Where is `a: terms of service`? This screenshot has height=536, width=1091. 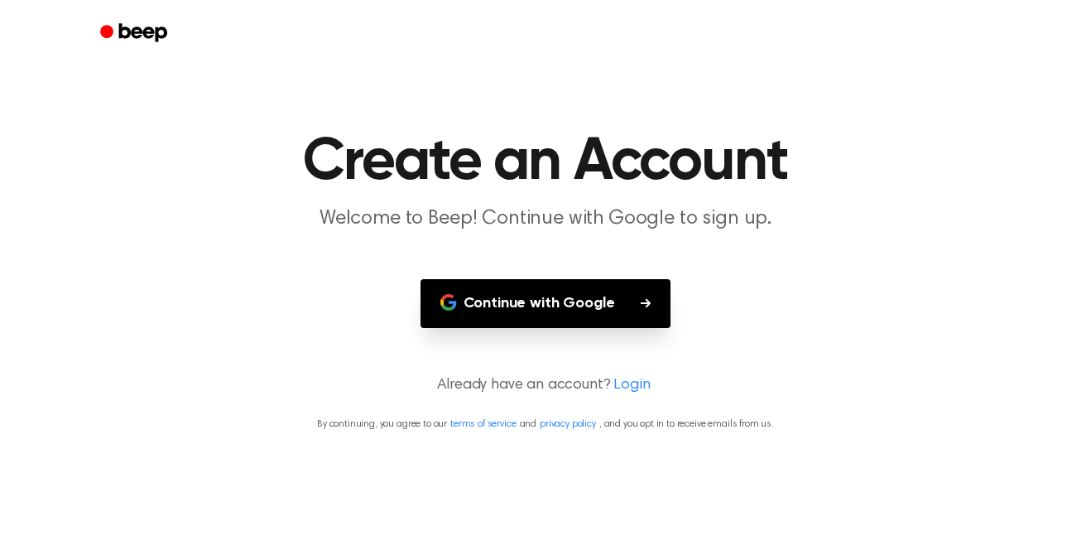
a: terms of service is located at coordinates (483, 424).